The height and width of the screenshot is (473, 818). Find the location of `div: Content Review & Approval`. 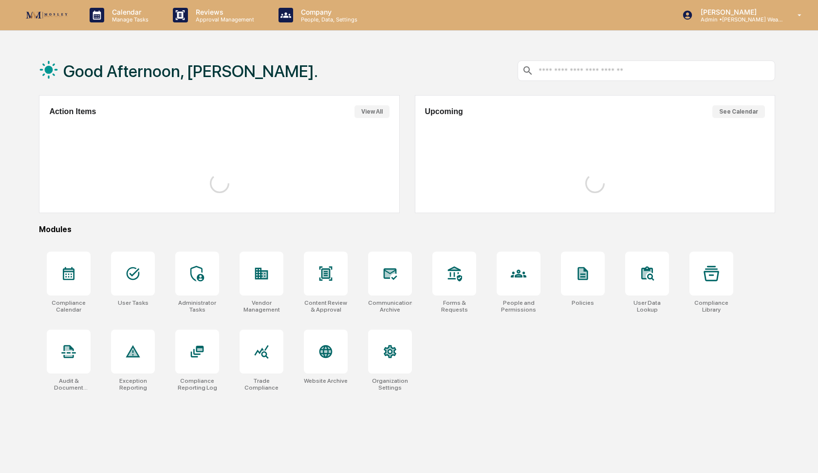

div: Content Review & Approval is located at coordinates (326, 306).